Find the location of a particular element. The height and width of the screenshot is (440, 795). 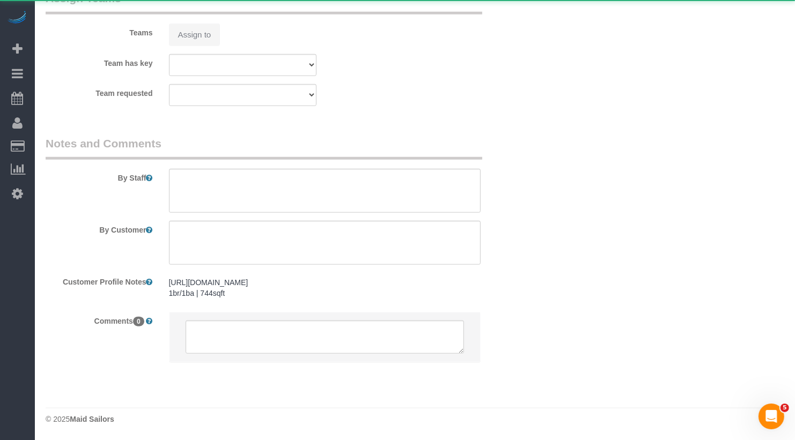

label: By Staff is located at coordinates (99, 176).